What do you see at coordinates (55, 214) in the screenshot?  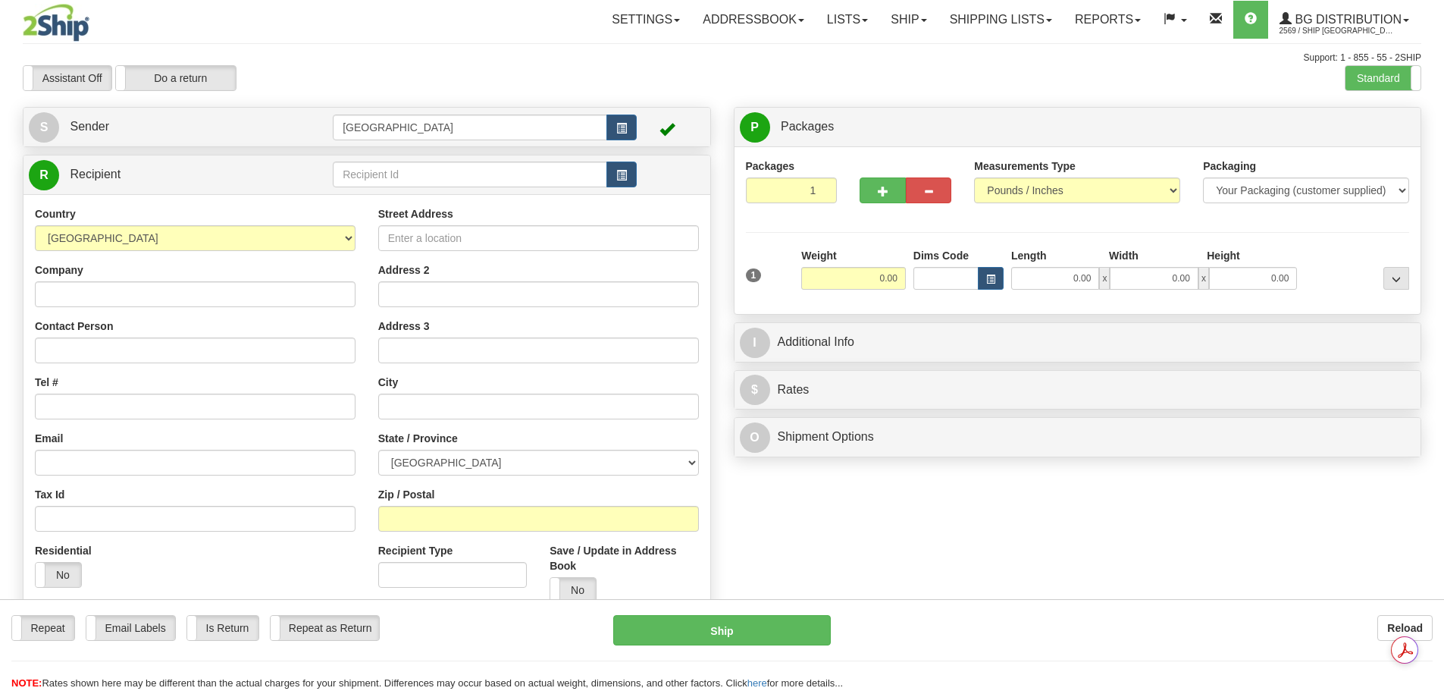 I see `label: Country` at bounding box center [55, 214].